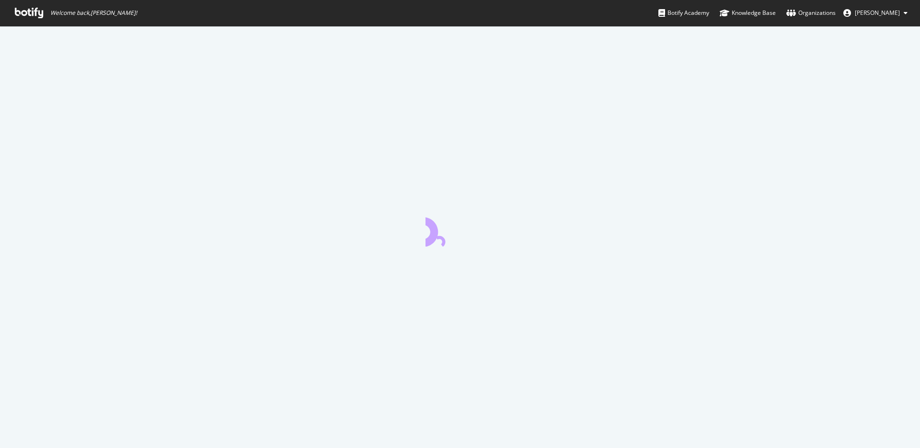  I want to click on div: Knowledge Base, so click(748, 13).